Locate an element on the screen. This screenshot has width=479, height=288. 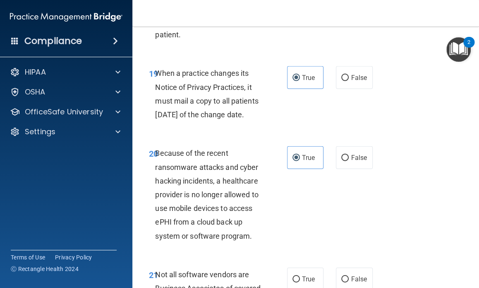
span: 21 is located at coordinates (154, 275).